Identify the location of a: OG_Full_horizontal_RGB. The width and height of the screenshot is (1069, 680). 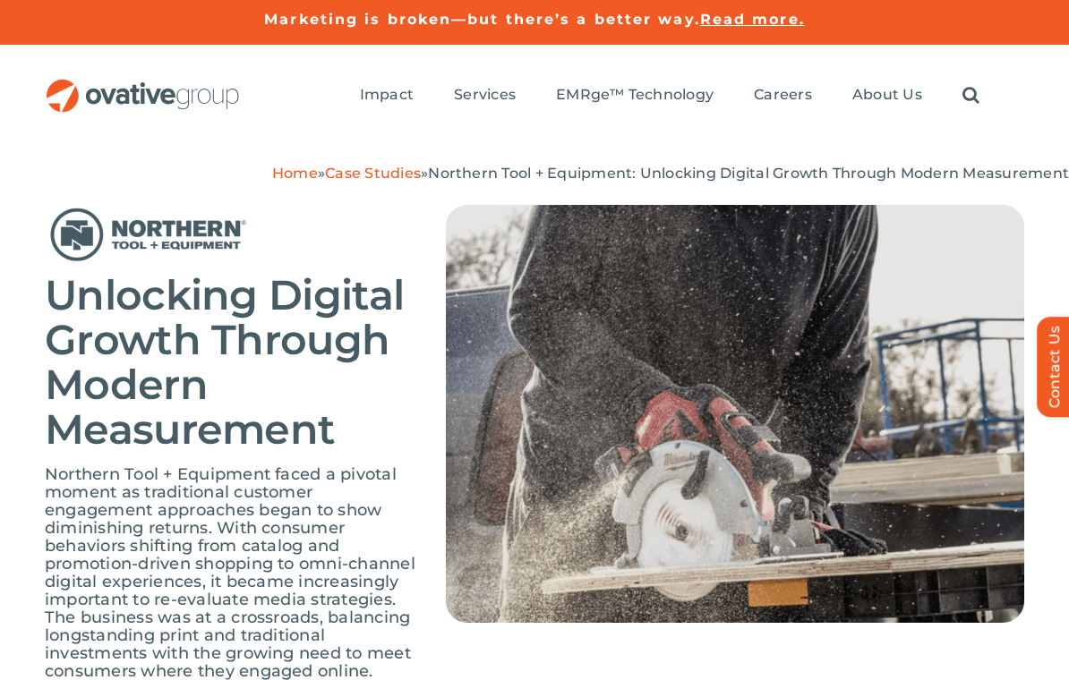
(142, 85).